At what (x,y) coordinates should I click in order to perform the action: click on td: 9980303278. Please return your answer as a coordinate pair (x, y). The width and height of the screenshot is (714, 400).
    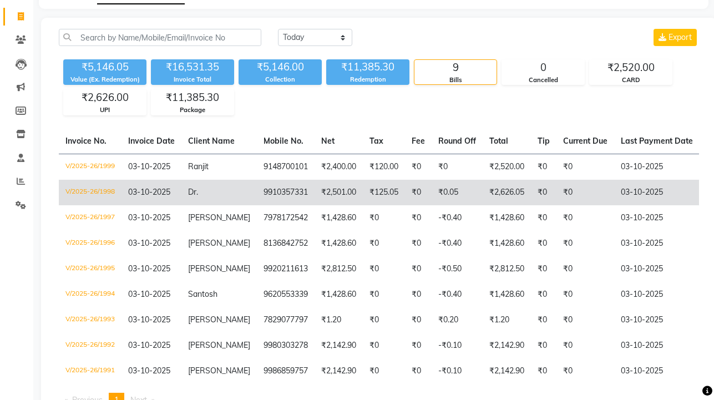
    Looking at the image, I should click on (286, 346).